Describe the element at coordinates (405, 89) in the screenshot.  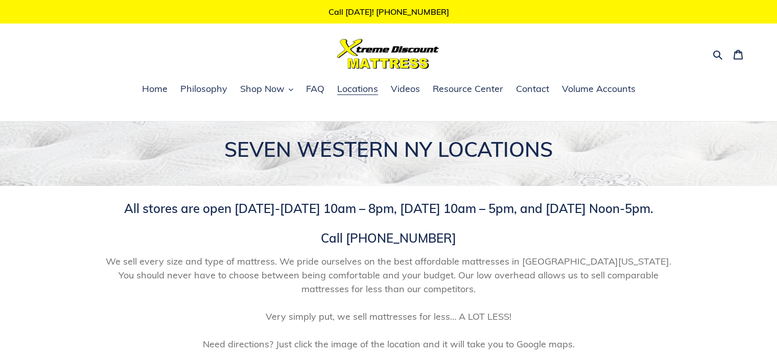
I see `a: Videos` at that location.